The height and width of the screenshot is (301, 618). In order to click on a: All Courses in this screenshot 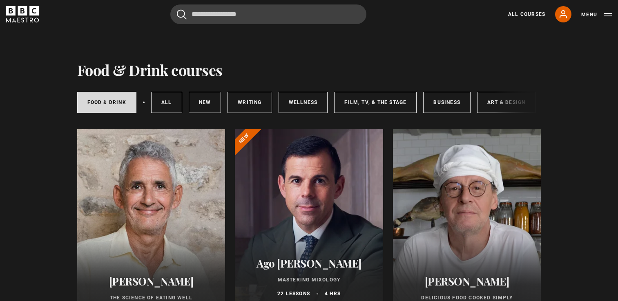, I will do `click(526, 14)`.